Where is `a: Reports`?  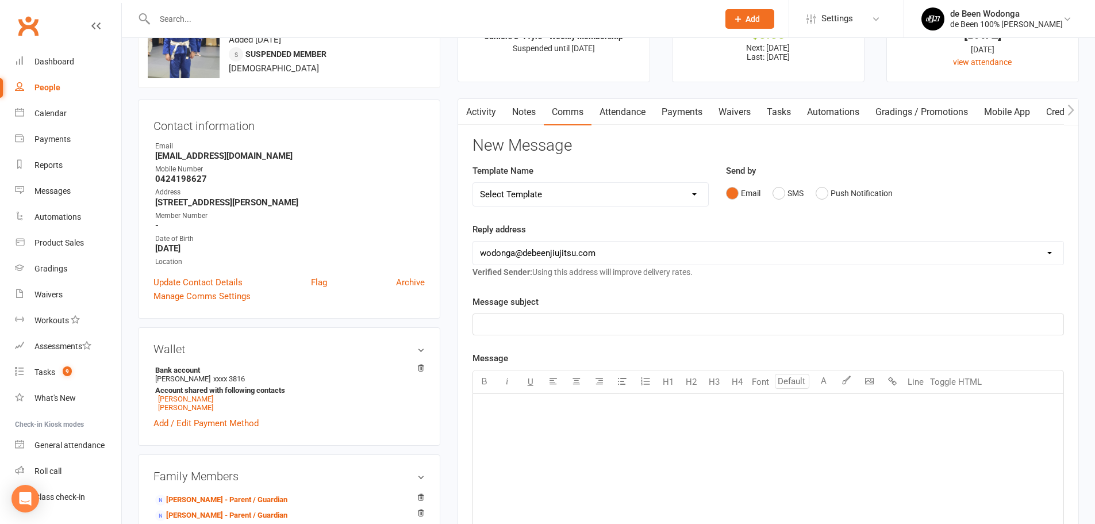
a: Reports is located at coordinates (68, 165).